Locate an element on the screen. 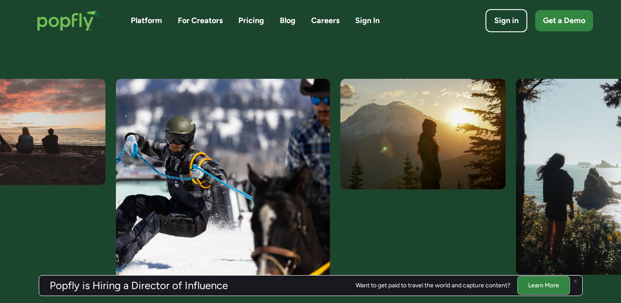 This screenshot has height=303, width=621. a: Pricing is located at coordinates (251, 20).